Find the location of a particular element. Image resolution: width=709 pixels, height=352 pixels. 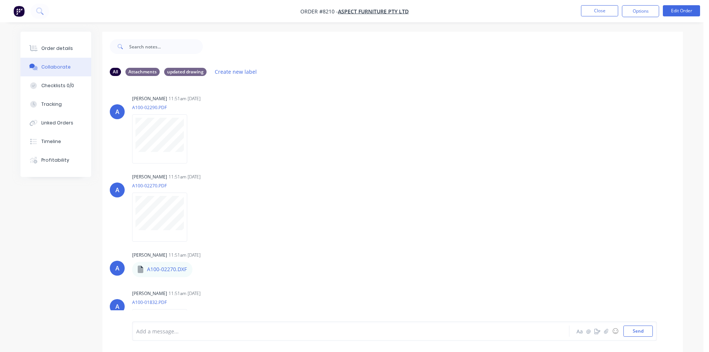

div: Attachments is located at coordinates (143, 72).